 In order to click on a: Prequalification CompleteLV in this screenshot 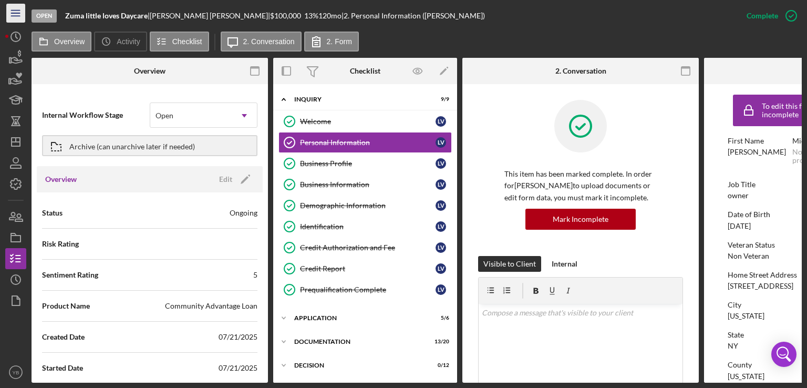, I will do `click(365, 289)`.